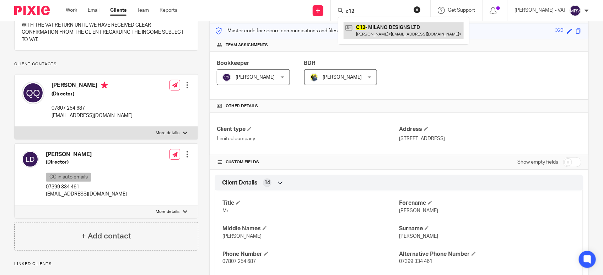 The image size is (603, 275). I want to click on span: Mr, so click(225, 211).